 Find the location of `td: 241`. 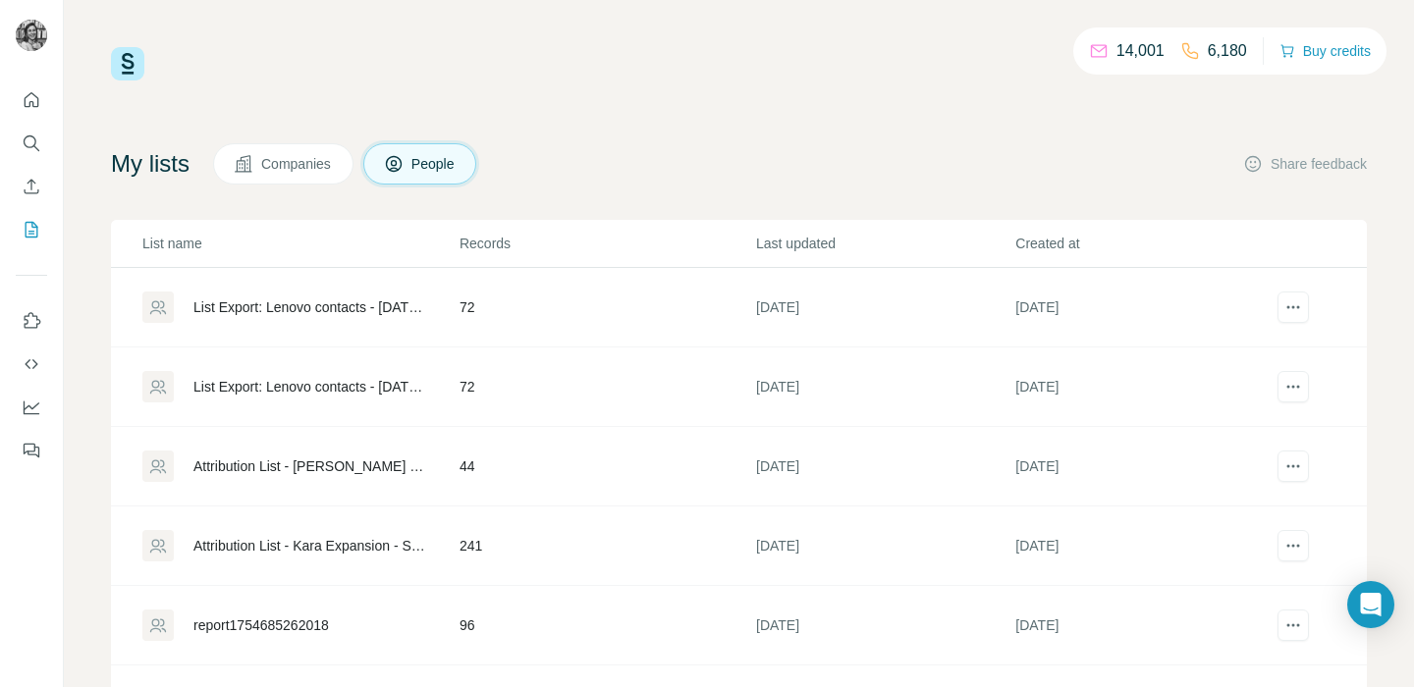

td: 241 is located at coordinates (607, 546).